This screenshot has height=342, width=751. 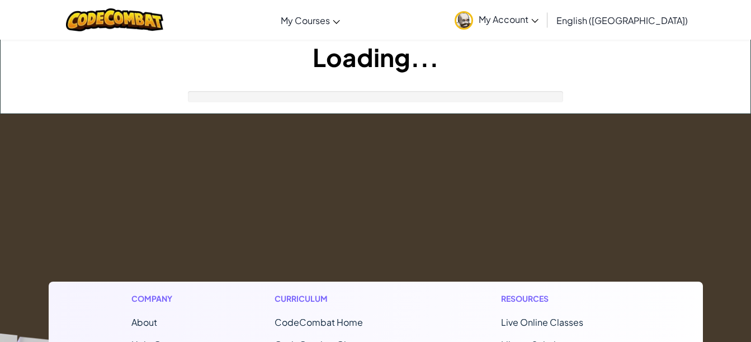 I want to click on a: CodeCombat logo, so click(x=115, y=20).